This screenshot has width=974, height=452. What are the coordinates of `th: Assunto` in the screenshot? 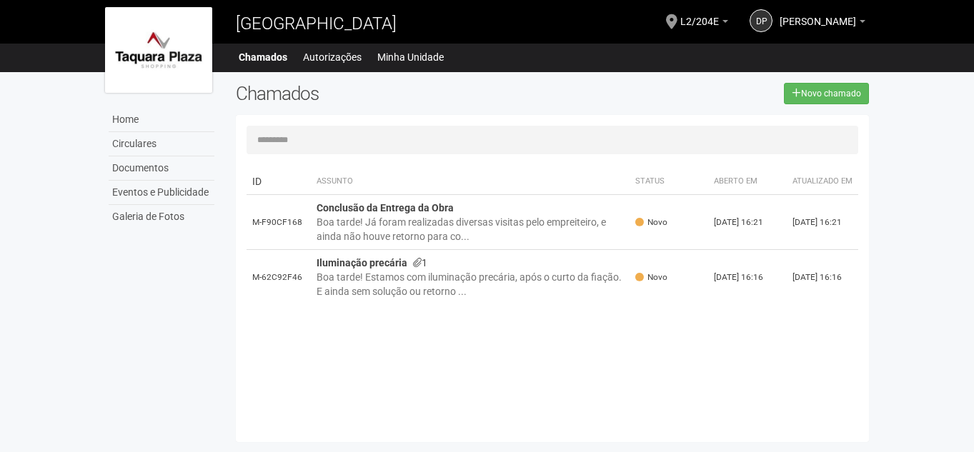 It's located at (470, 182).